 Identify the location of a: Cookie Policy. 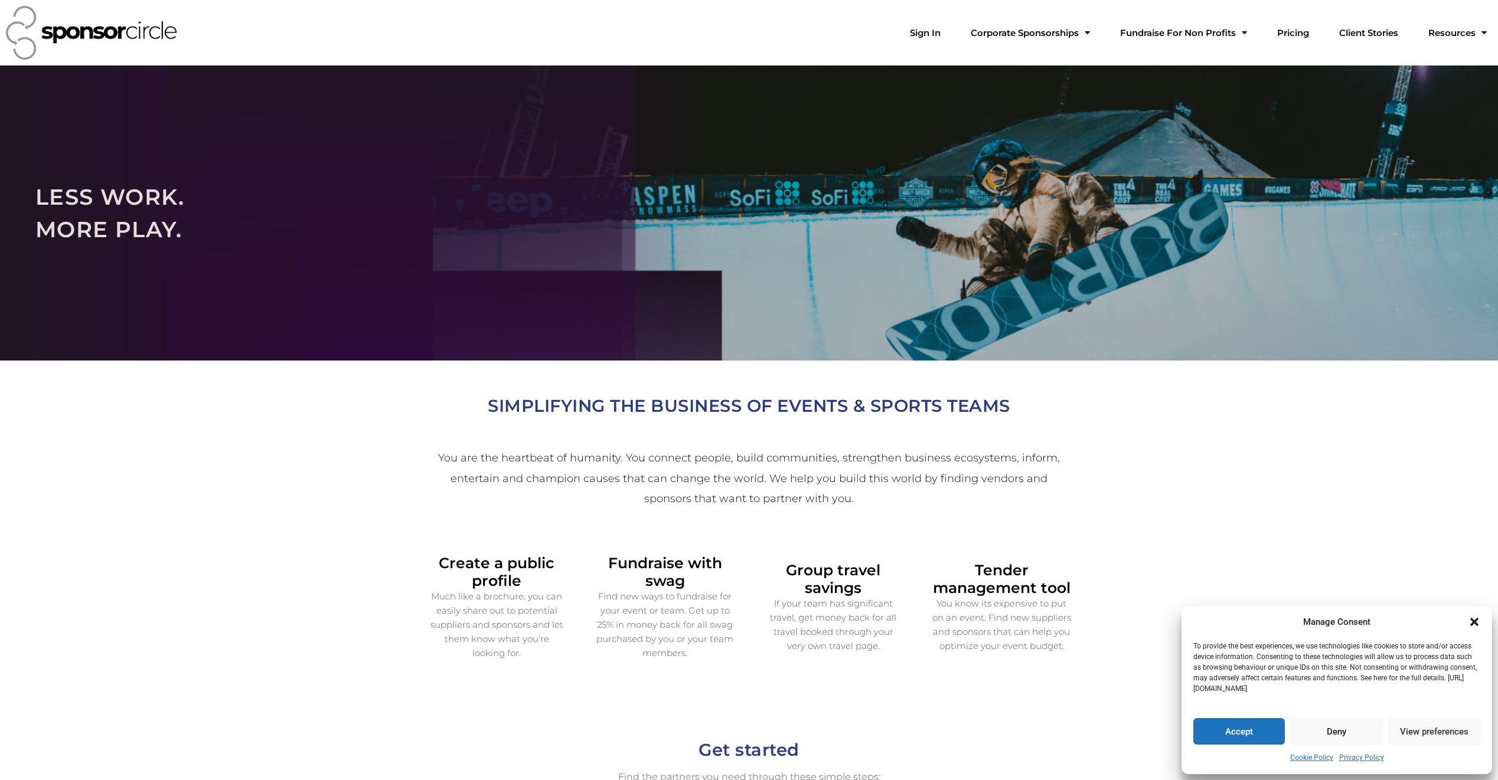
(1311, 758).